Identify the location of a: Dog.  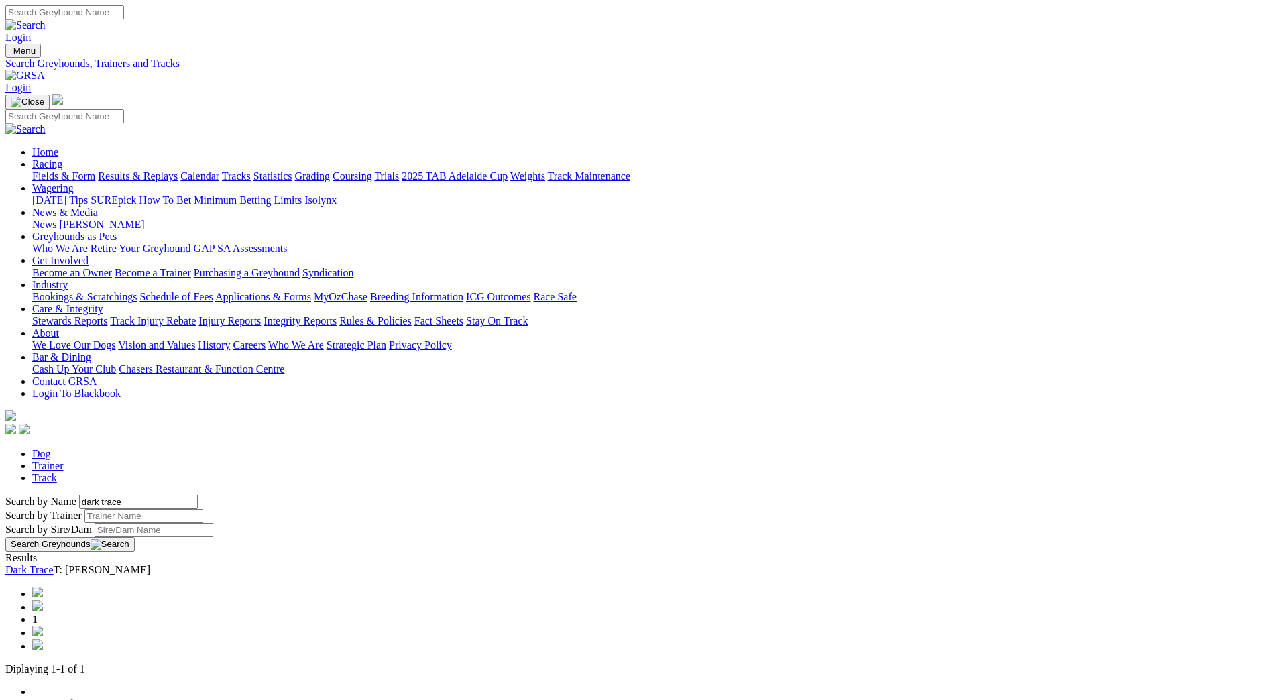
(42, 453).